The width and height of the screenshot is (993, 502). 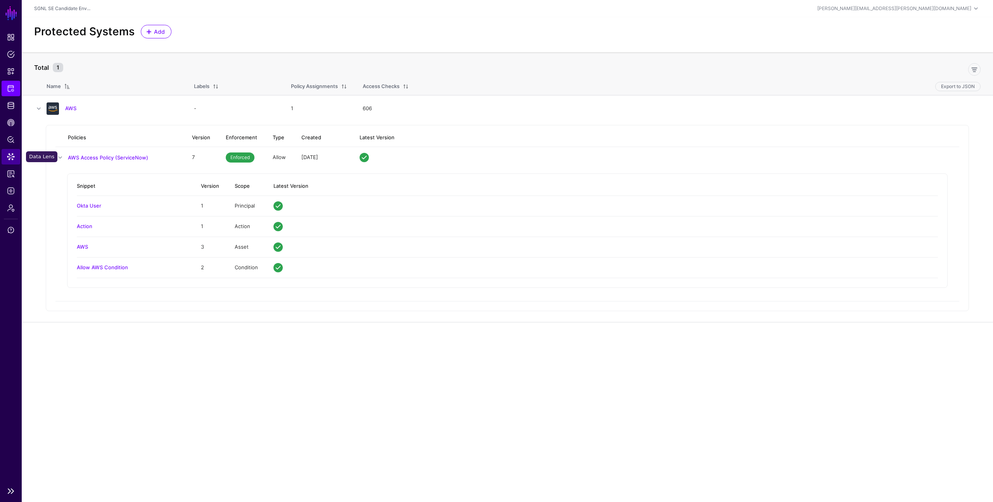 I want to click on div: Access Checks, so click(x=381, y=86).